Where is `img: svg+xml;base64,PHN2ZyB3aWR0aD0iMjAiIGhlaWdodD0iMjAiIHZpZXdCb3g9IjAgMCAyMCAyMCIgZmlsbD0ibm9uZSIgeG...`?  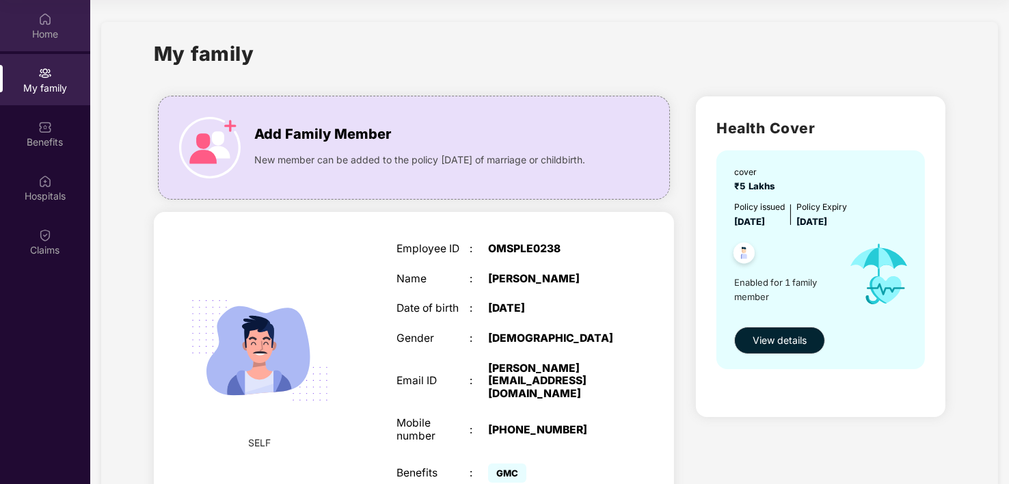 img: svg+xml;base64,PHN2ZyB3aWR0aD0iMjAiIGhlaWdodD0iMjAiIHZpZXdCb3g9IjAgMCAyMCAyMCIgZmlsbD0ibm9uZSIgeG... is located at coordinates (45, 73).